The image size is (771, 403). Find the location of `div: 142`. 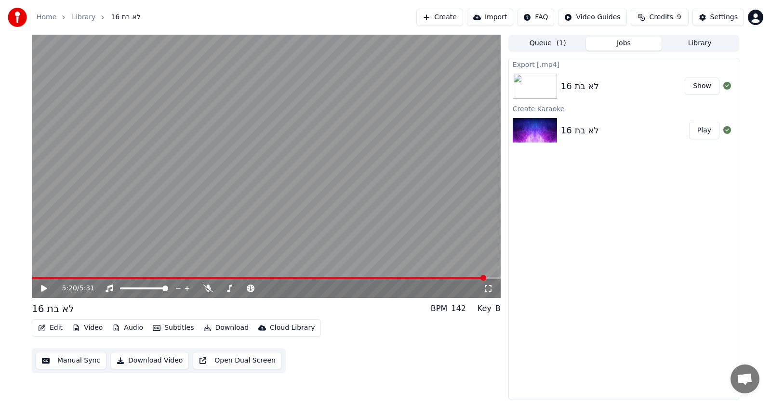

div: 142 is located at coordinates (458, 309).